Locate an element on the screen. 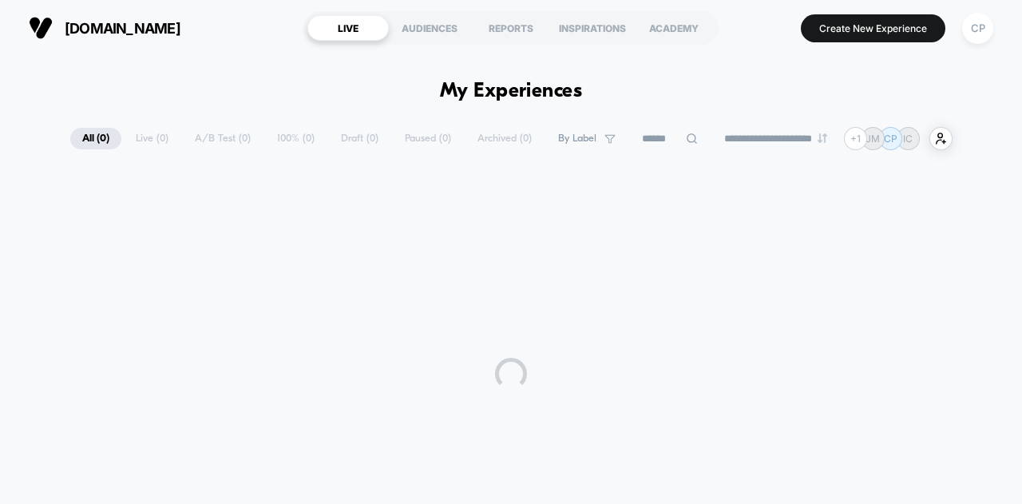 This screenshot has width=1022, height=504. p: JM is located at coordinates (873, 138).